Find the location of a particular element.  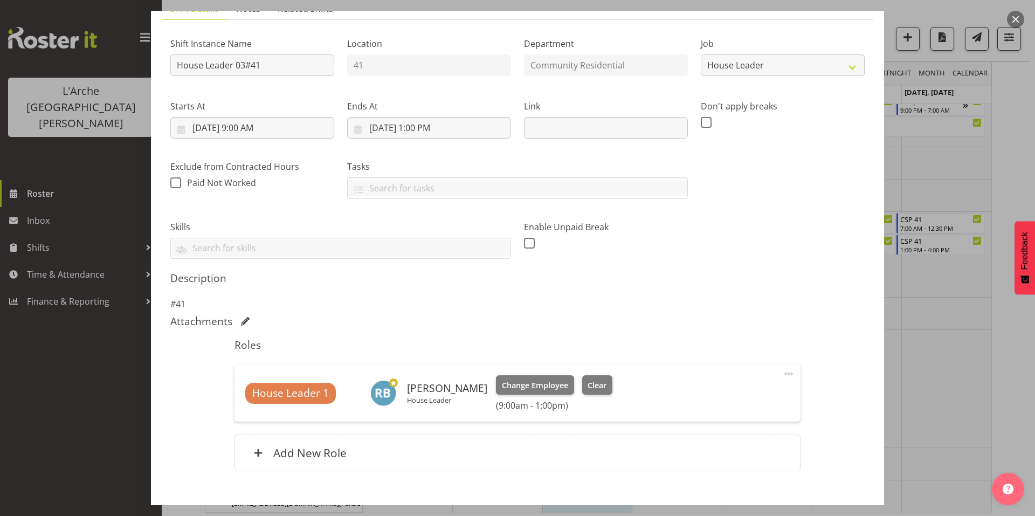

label: Exclude from Contracted Hours is located at coordinates (252, 167).